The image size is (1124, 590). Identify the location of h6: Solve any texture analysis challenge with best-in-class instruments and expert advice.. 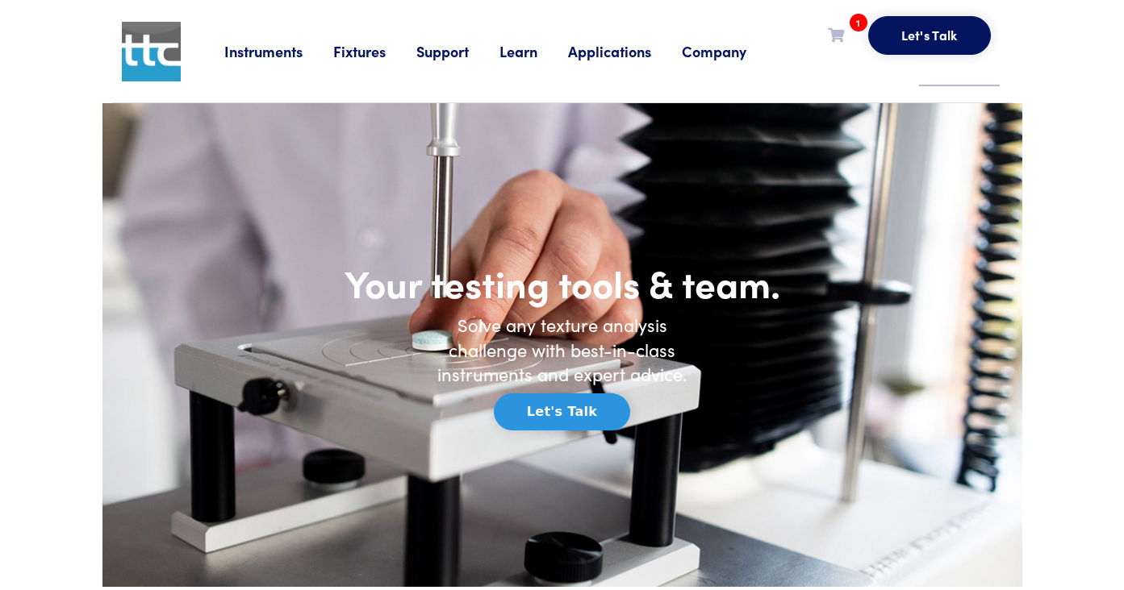
(562, 350).